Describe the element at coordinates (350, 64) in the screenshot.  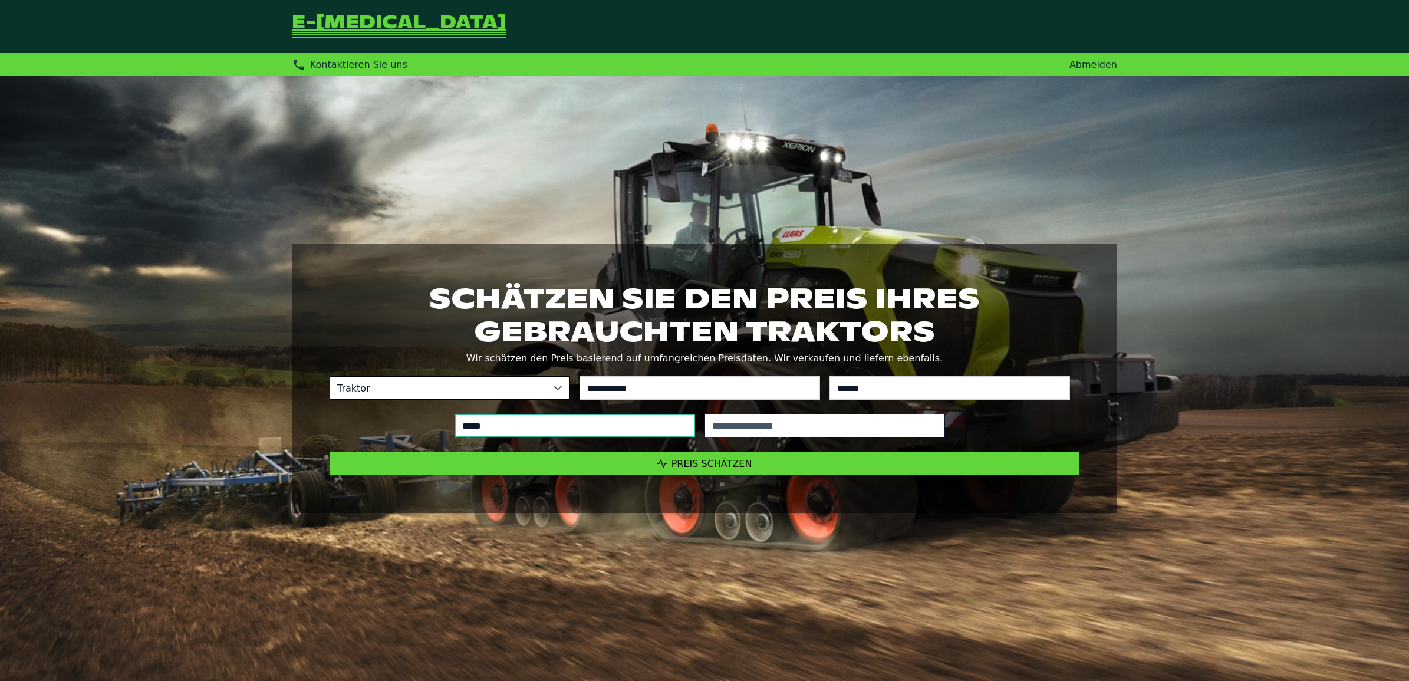
I see `div: Kontaktieren Sie uns` at that location.